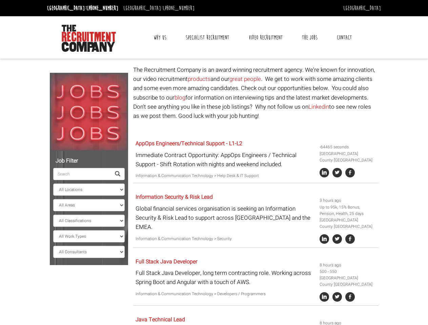  What do you see at coordinates (348, 272) in the screenshot?
I see `li: 500 - 550` at bounding box center [348, 272].